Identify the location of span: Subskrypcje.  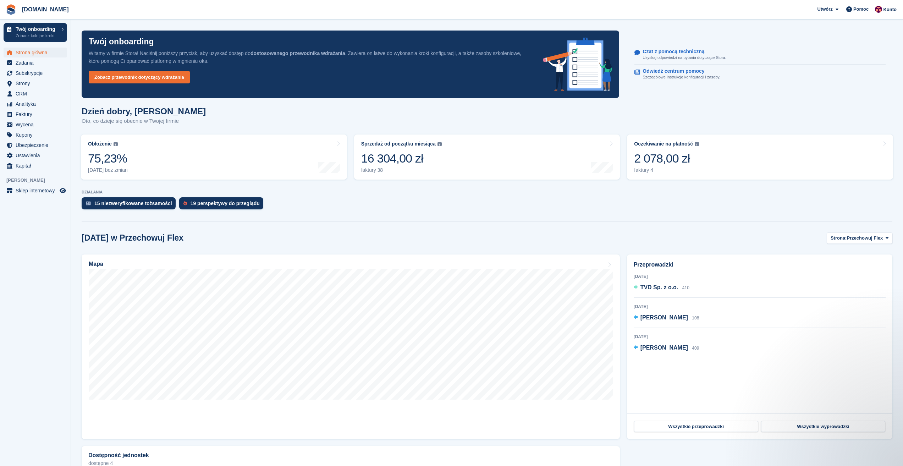
(37, 73).